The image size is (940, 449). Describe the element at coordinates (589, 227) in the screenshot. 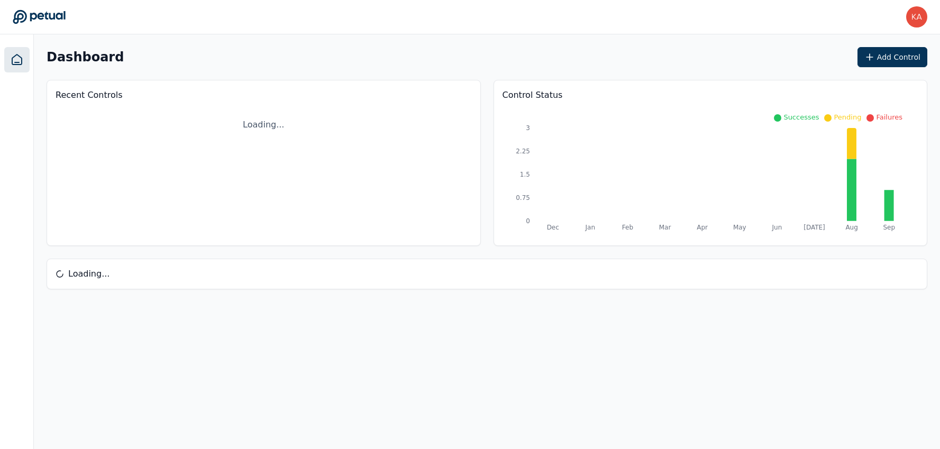

I see `tspan: Jan` at that location.